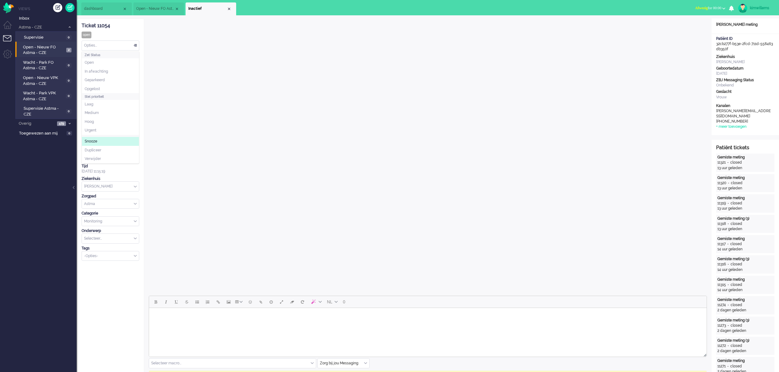 This screenshot has height=372, width=779. What do you see at coordinates (708, 8) in the screenshot?
I see `span: for 00:00` at bounding box center [708, 8].